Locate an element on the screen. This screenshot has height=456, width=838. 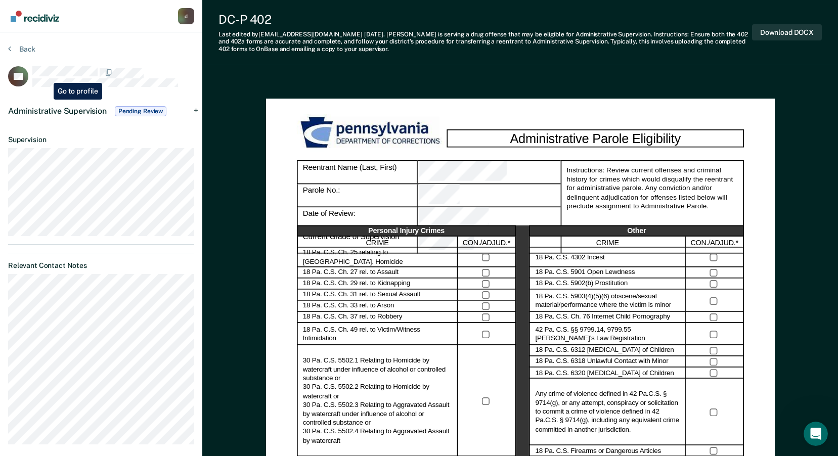
span: Pending Review is located at coordinates (141, 111).